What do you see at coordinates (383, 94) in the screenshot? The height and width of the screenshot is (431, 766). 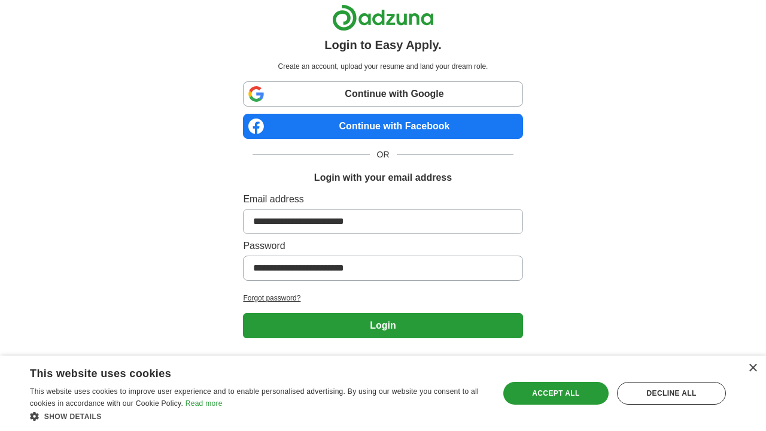 I see `a: Continue with Google` at bounding box center [383, 94].